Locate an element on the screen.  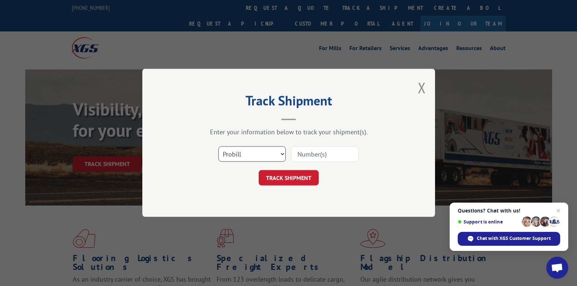
span: Close chat is located at coordinates (559, 211).